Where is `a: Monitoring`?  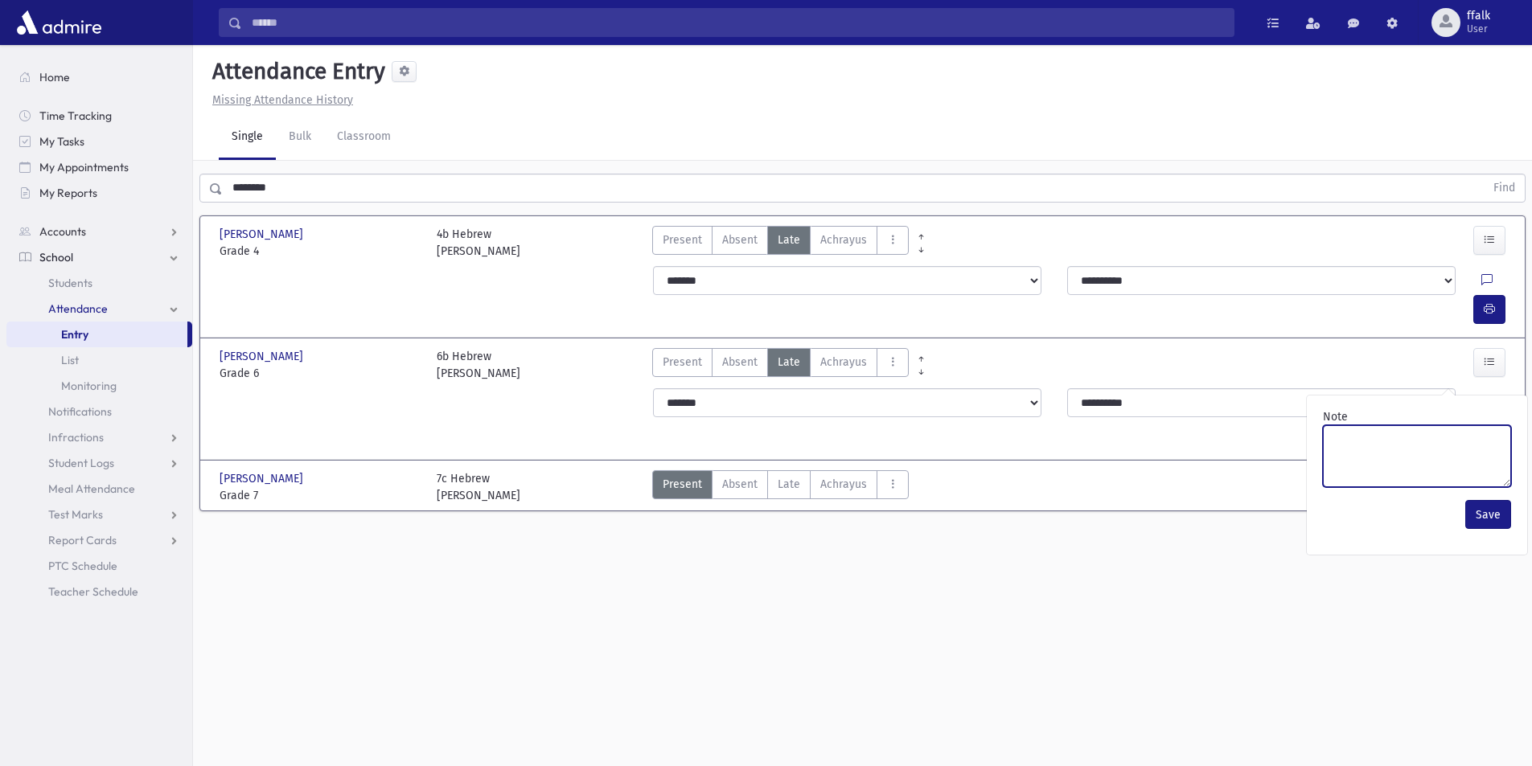
a: Monitoring is located at coordinates (99, 386).